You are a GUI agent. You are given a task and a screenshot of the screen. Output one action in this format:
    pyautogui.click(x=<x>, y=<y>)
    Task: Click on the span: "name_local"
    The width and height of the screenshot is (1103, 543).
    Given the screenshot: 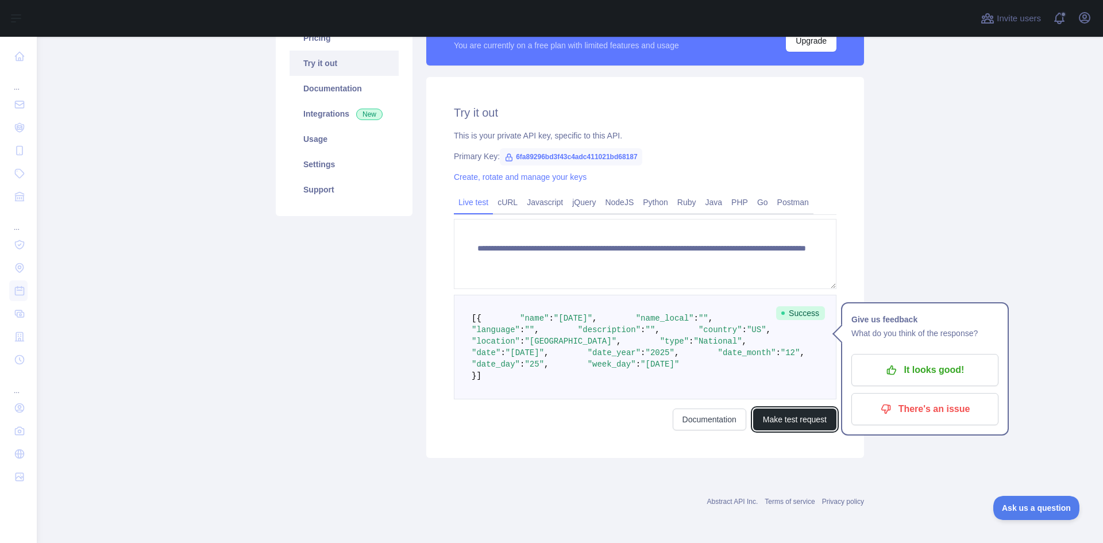 What is the action you would take?
    pyautogui.click(x=665, y=318)
    